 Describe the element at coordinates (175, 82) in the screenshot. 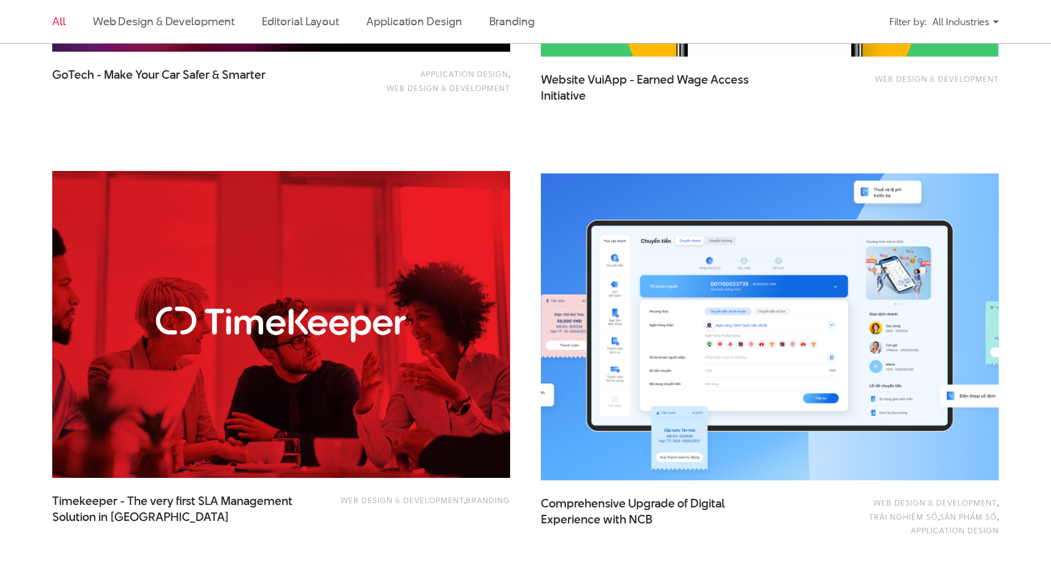

I see `a: GoTech - Make Your Car Safer & Smarter` at that location.